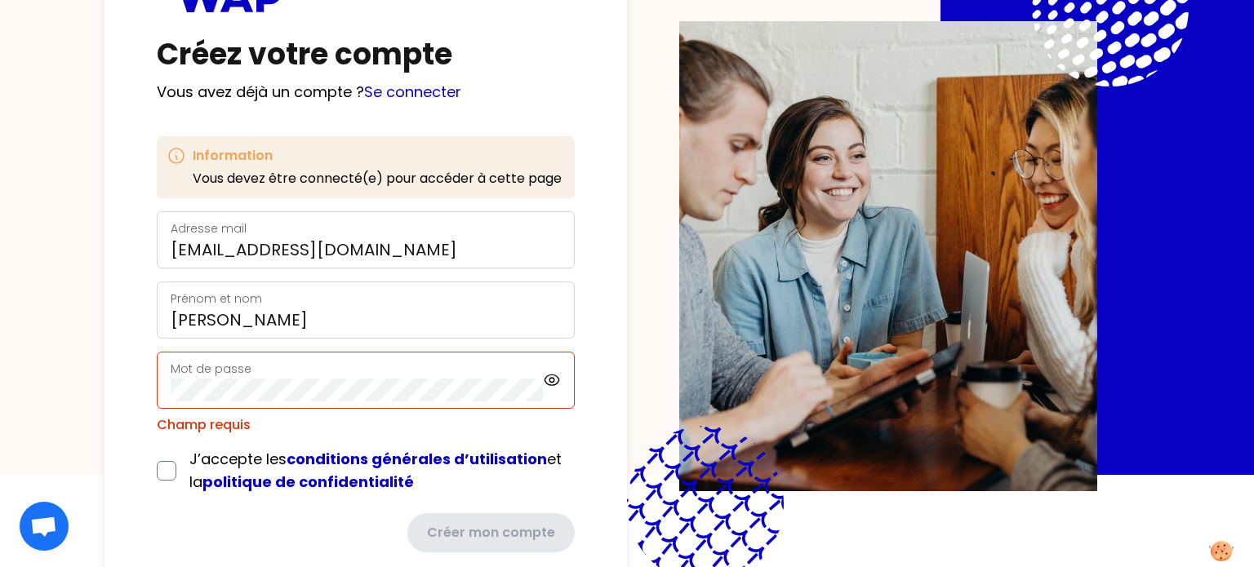 The height and width of the screenshot is (567, 1254). I want to click on a: conditions générales d’utilisation, so click(416, 459).